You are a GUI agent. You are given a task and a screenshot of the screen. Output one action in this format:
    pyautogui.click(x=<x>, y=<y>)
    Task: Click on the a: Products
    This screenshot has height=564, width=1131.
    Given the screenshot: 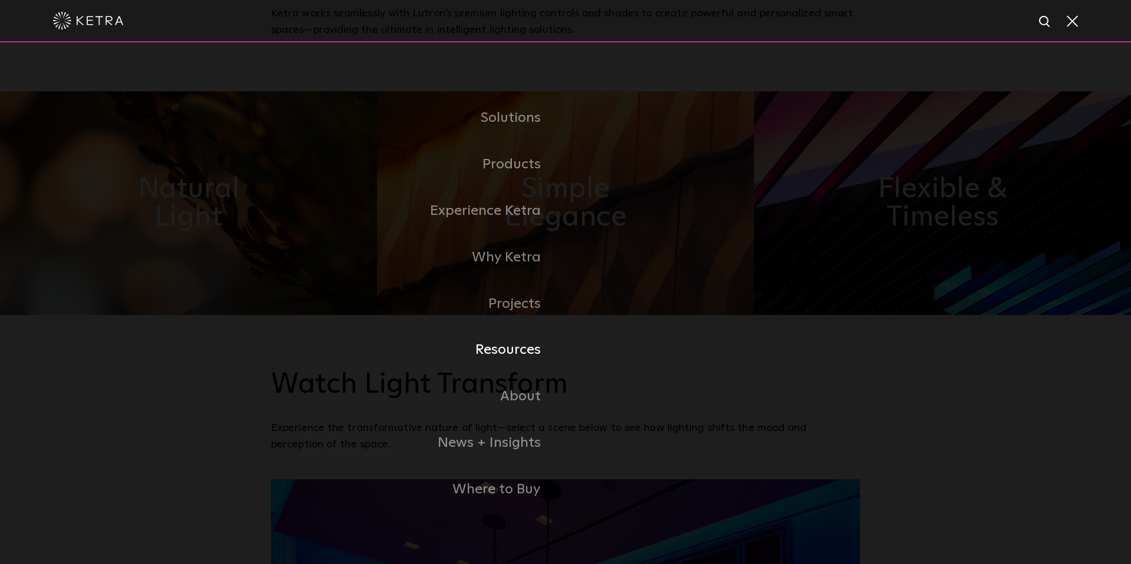 What is the action you would take?
    pyautogui.click(x=418, y=164)
    